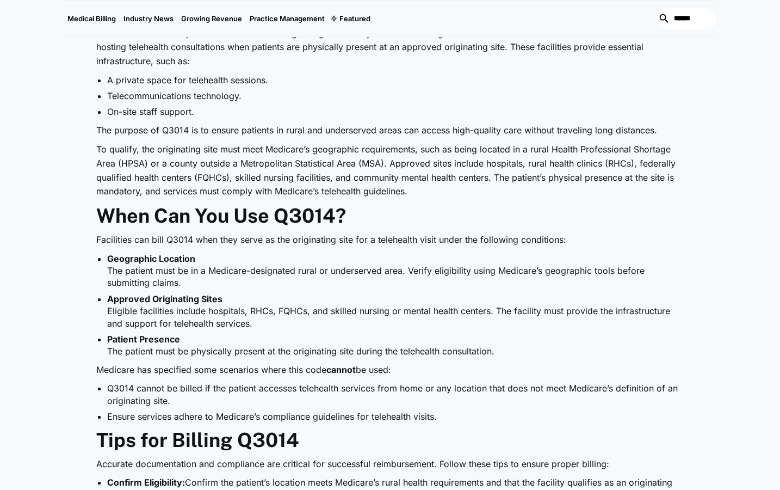 The image size is (780, 490). Describe the element at coordinates (390, 240) in the screenshot. I see `p: Facilities can bill Q3014 when they serve as the originating site for a telehealth visit under th...` at that location.